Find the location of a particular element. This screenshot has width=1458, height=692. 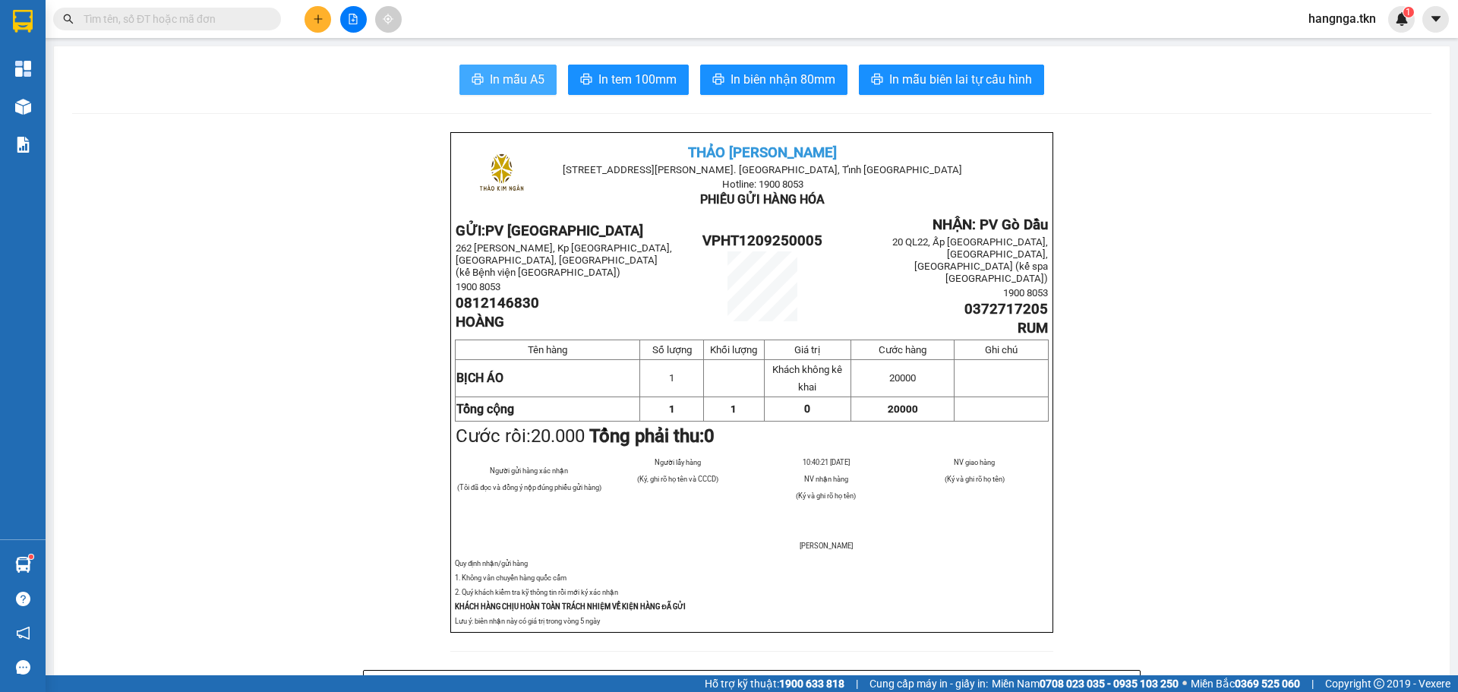

span: Cung cấp máy in - giấy in: is located at coordinates (929, 683).